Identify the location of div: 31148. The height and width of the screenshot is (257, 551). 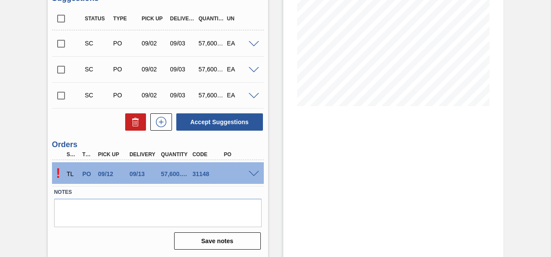
(207, 174).